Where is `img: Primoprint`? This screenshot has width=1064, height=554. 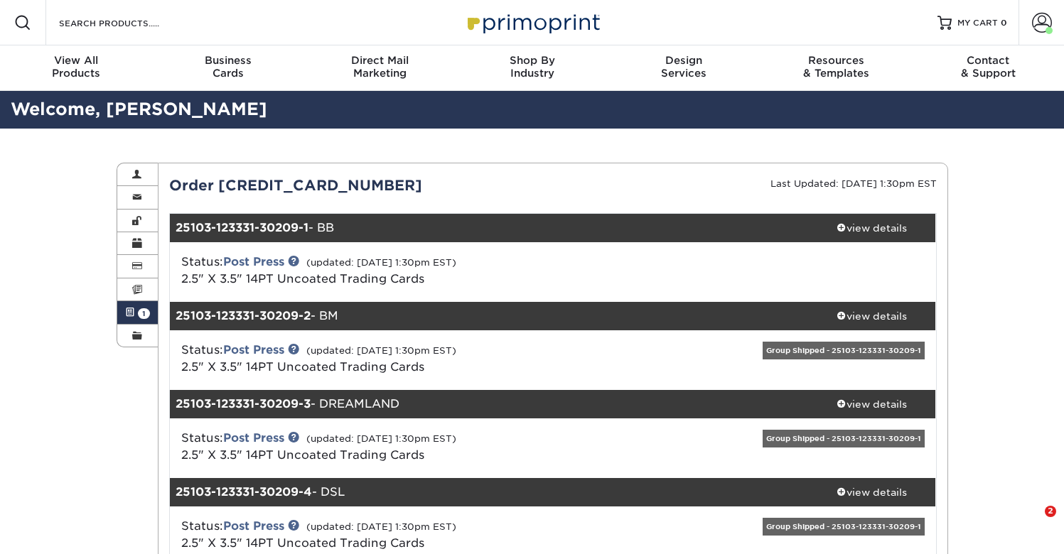
img: Primoprint is located at coordinates (532, 22).